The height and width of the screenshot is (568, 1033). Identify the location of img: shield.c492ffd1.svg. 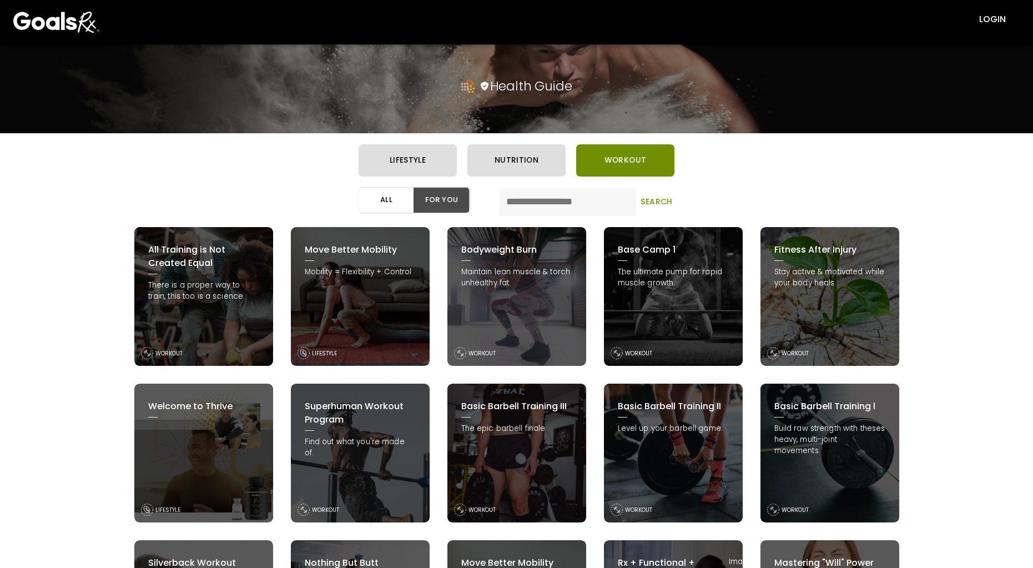
(485, 86).